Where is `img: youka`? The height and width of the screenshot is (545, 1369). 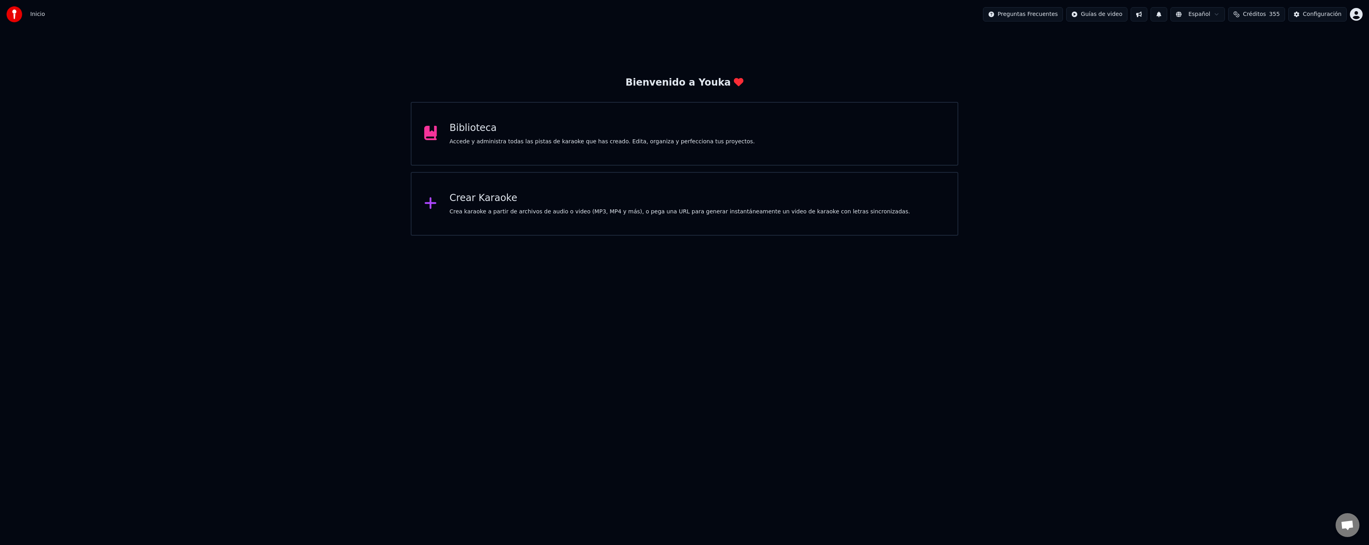
img: youka is located at coordinates (14, 14).